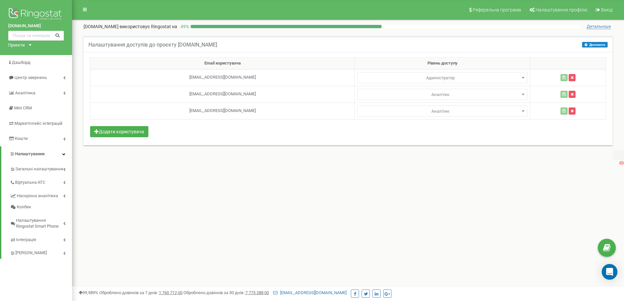 This screenshot has width=624, height=301. What do you see at coordinates (88, 292) in the screenshot?
I see `span: 99,989%` at bounding box center [88, 292].